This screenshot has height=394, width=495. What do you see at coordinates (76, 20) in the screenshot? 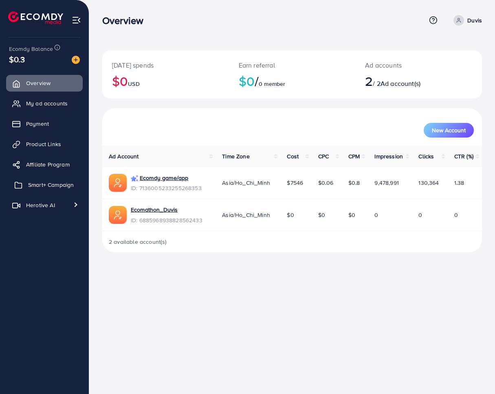
I see `img: menu` at bounding box center [76, 20].